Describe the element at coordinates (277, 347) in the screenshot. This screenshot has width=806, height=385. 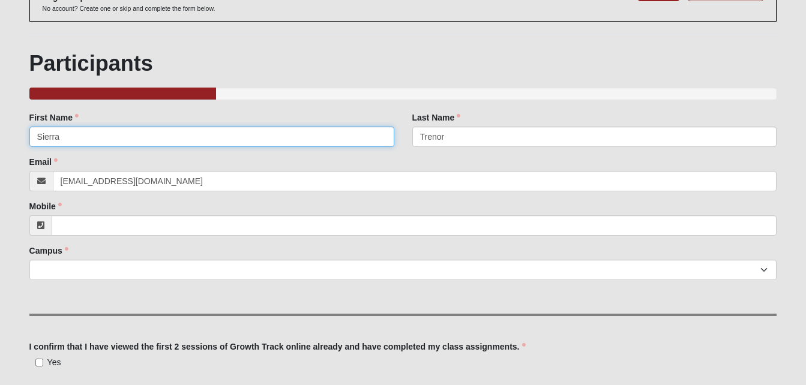
I see `label: I confirm that I have viewed the first 2 sessions of Growth Track online already and have complet...` at that location.